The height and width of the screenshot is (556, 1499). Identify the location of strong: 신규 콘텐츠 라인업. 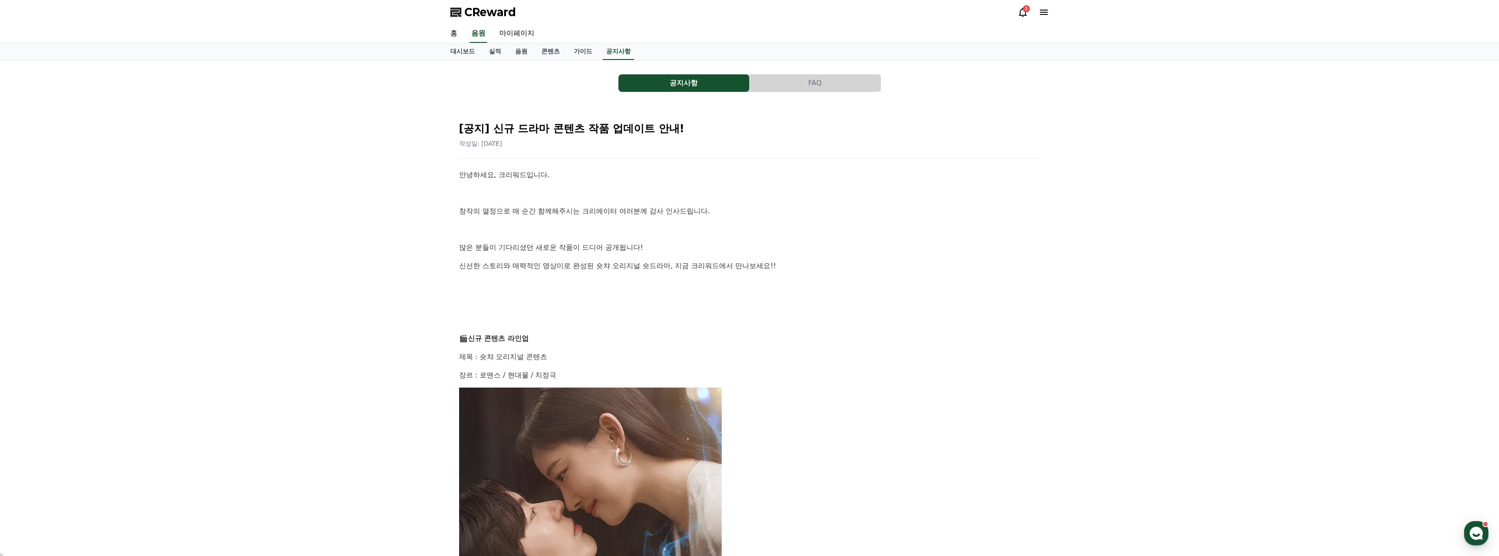
(498, 338).